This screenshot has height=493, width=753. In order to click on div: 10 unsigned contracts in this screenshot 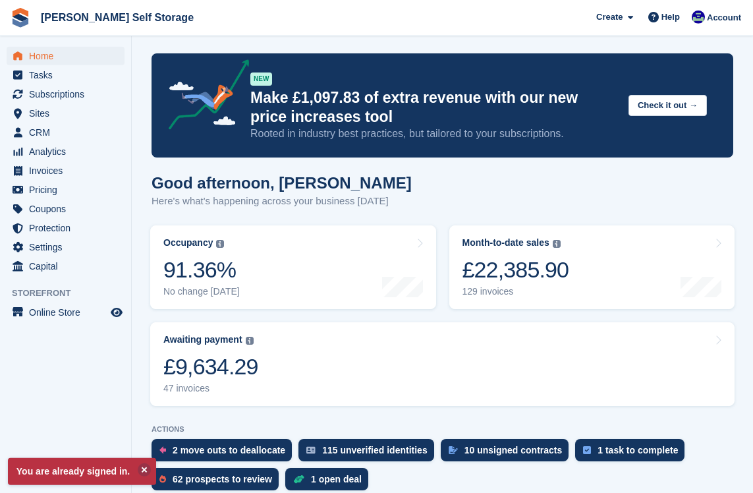, I will do `click(513, 450)`.